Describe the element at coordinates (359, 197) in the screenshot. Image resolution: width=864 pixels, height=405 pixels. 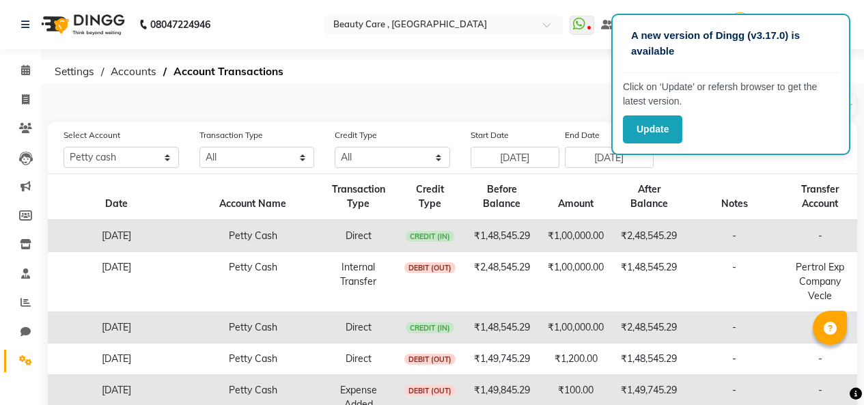
I see `th: Transaction Type` at that location.